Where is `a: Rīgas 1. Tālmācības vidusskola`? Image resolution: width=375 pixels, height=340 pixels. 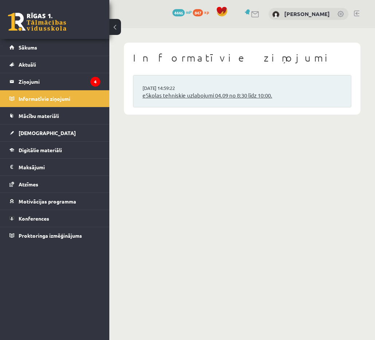 a: Rīgas 1. Tālmācības vidusskola is located at coordinates (37, 22).